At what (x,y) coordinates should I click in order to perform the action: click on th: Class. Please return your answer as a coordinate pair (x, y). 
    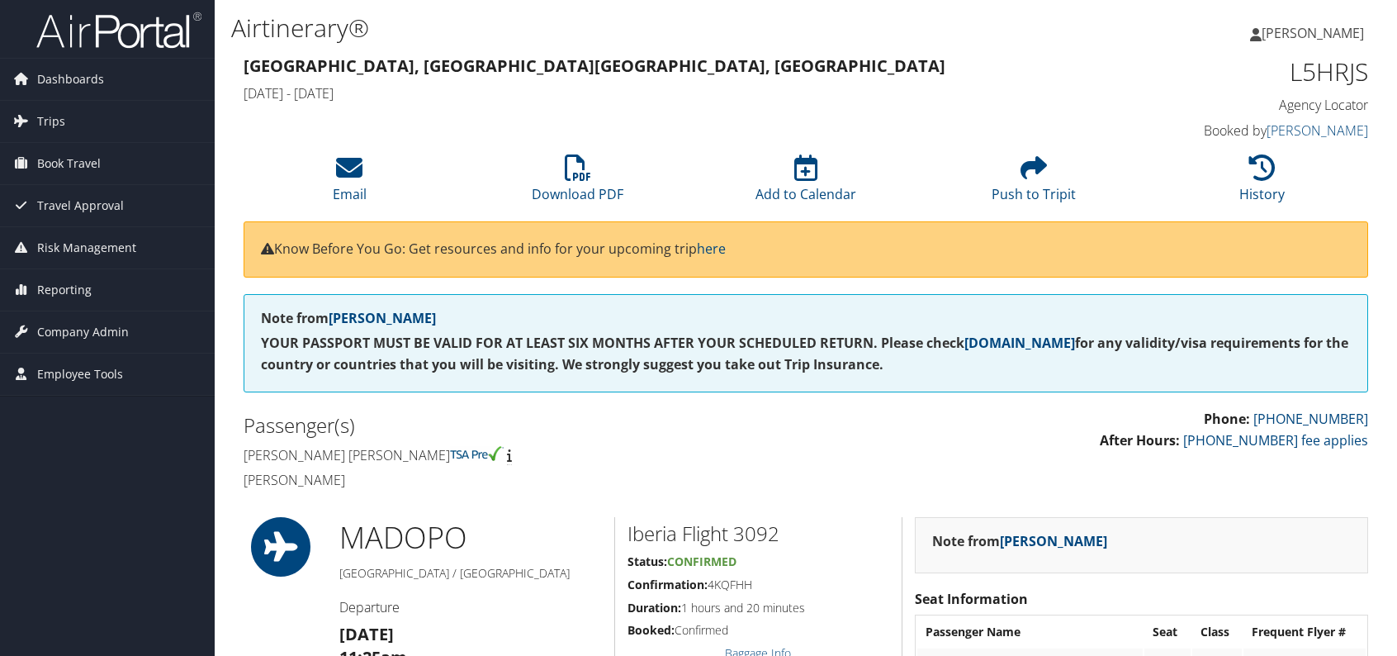
    Looking at the image, I should click on (1217, 632).